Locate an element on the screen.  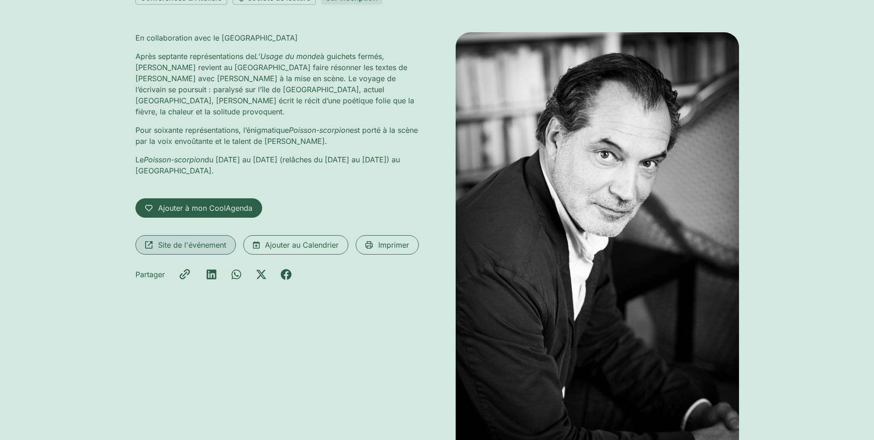
a: Ajouter au Calendrier is located at coordinates (296, 245).